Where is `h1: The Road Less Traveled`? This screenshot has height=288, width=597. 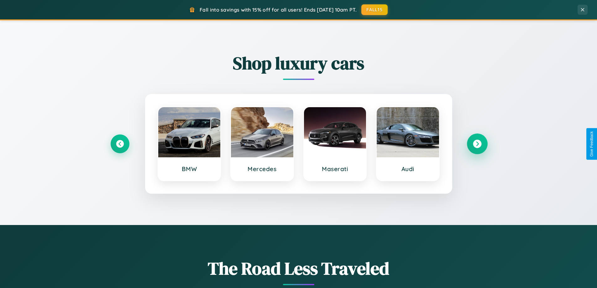
h1: The Road Less Traveled is located at coordinates (298, 268).